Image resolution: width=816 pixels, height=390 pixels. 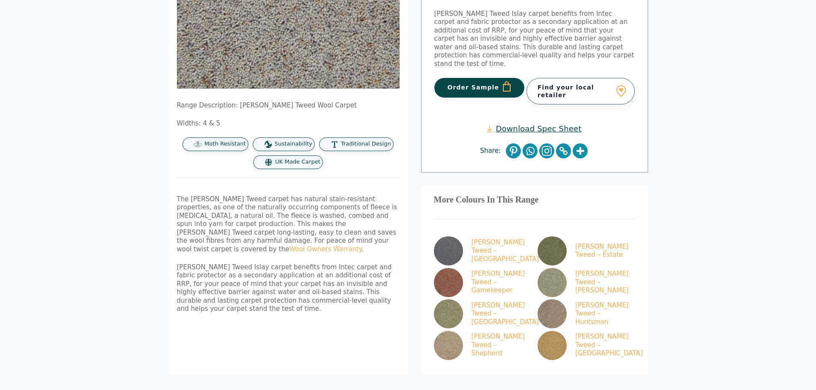 What do you see at coordinates (513, 151) in the screenshot?
I see `a: Pinterest` at bounding box center [513, 151].